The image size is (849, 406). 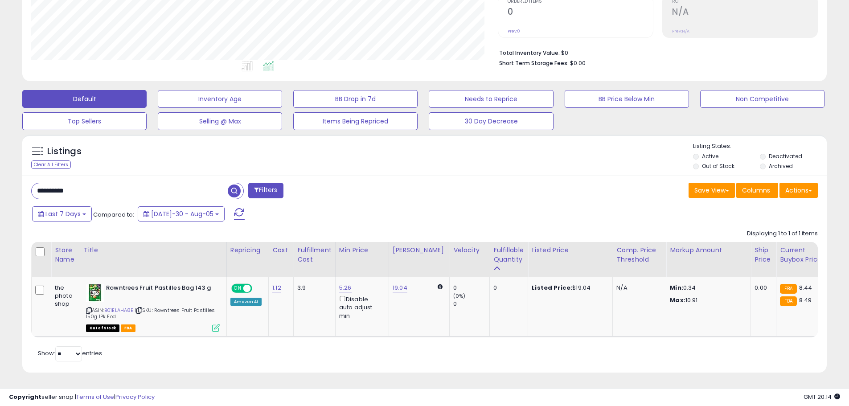 I want to click on div: Fulfillable Quantity, so click(x=508, y=255).